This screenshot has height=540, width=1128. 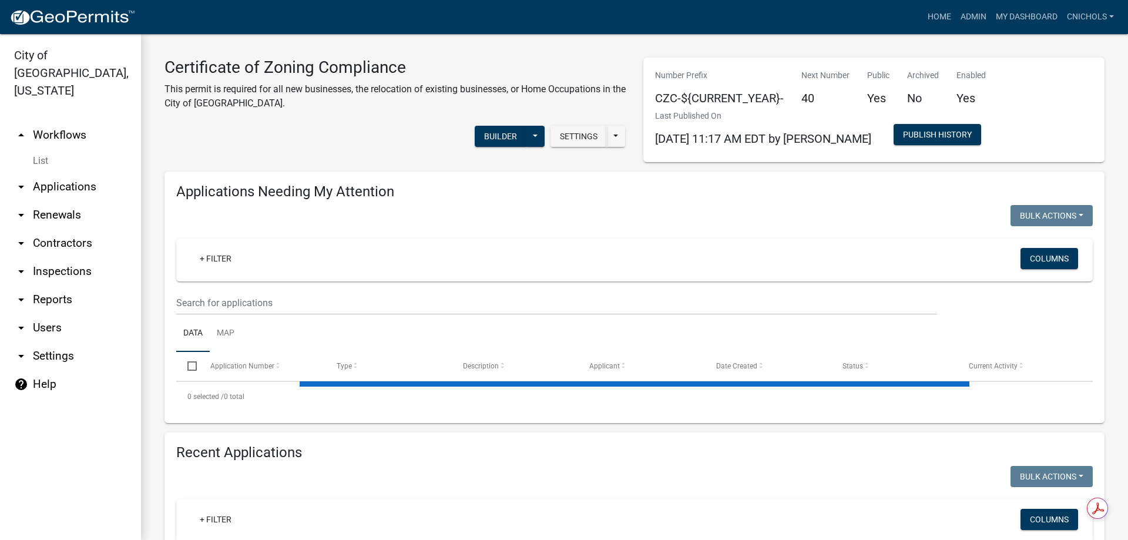 What do you see at coordinates (993, 366) in the screenshot?
I see `span: Current Activity` at bounding box center [993, 366].